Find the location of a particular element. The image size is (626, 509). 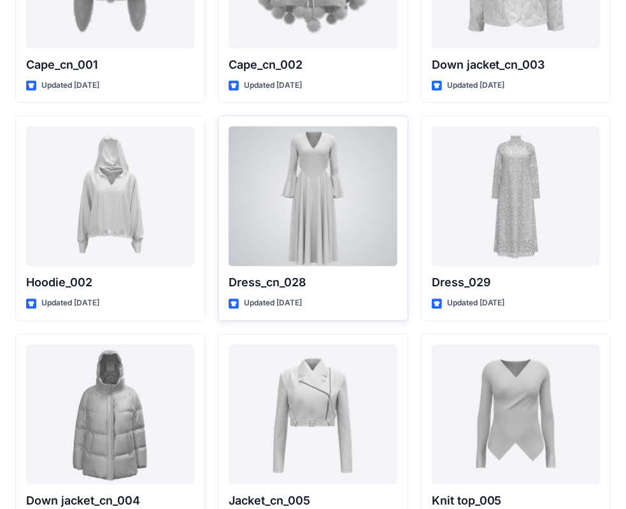

p: Dress_029 is located at coordinates (516, 283).